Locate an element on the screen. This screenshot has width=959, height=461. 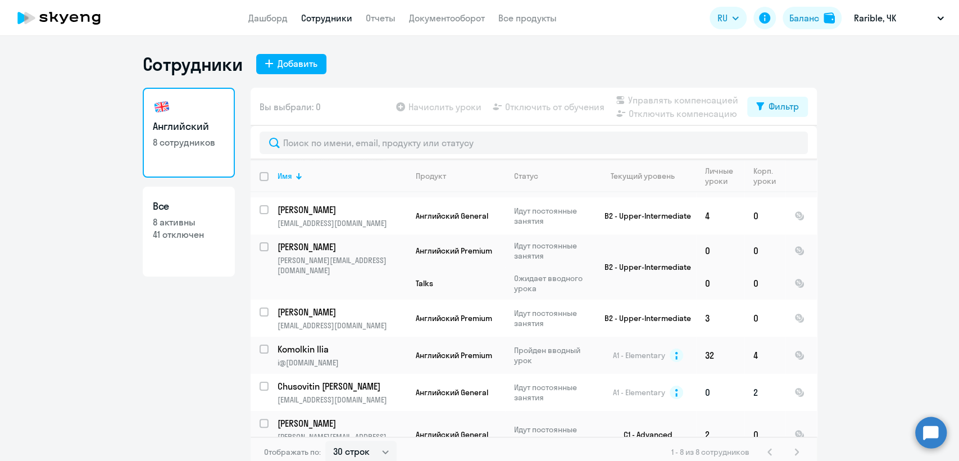
h1: Сотрудники is located at coordinates (193, 64).